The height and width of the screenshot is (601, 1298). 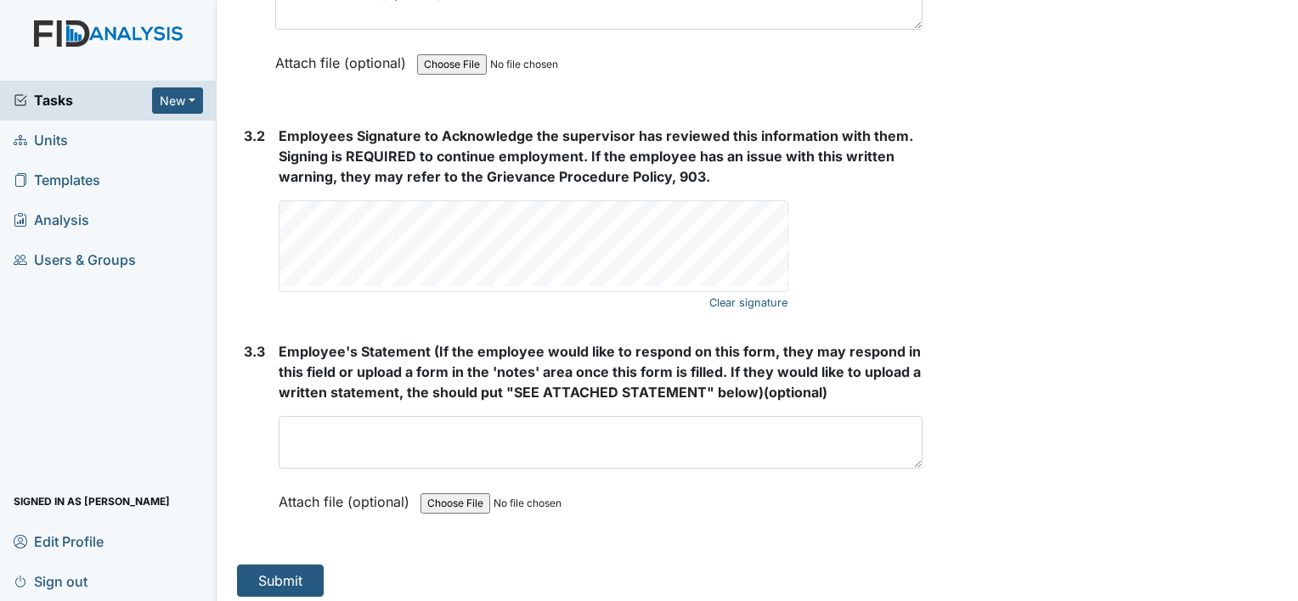 I want to click on span: Units, so click(x=41, y=140).